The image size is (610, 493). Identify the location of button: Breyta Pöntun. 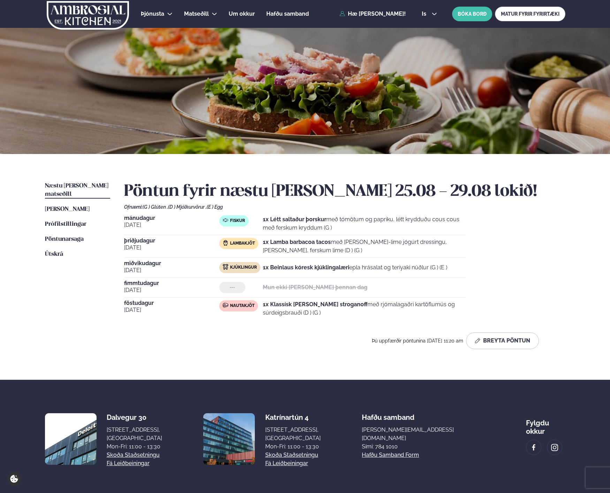
(502, 341).